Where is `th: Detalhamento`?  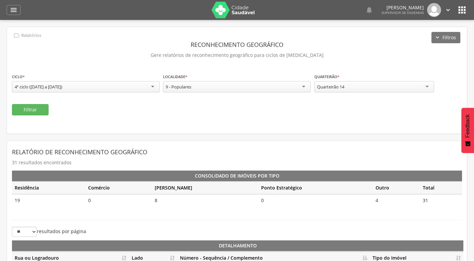 th: Detalhamento is located at coordinates (238, 246).